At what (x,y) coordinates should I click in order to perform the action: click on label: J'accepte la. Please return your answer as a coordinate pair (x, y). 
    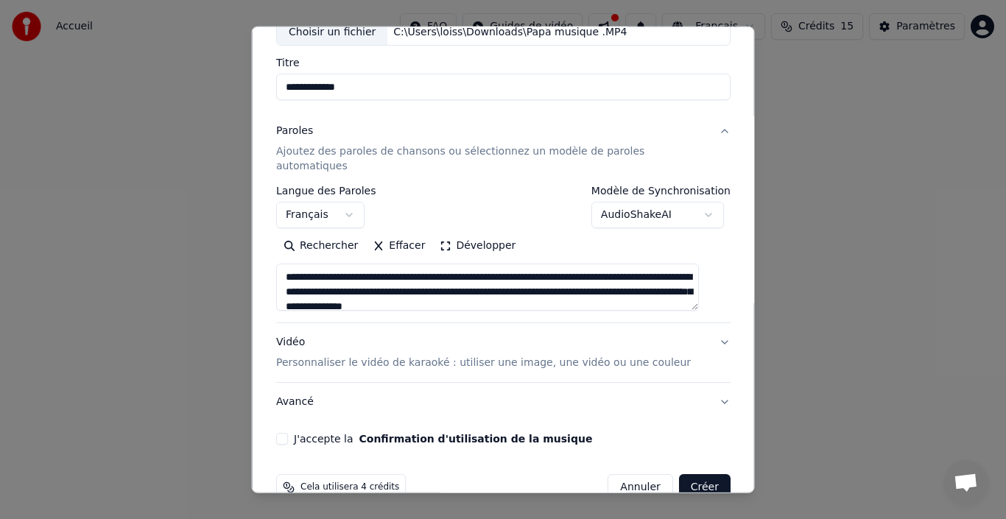
    Looking at the image, I should click on (443, 439).